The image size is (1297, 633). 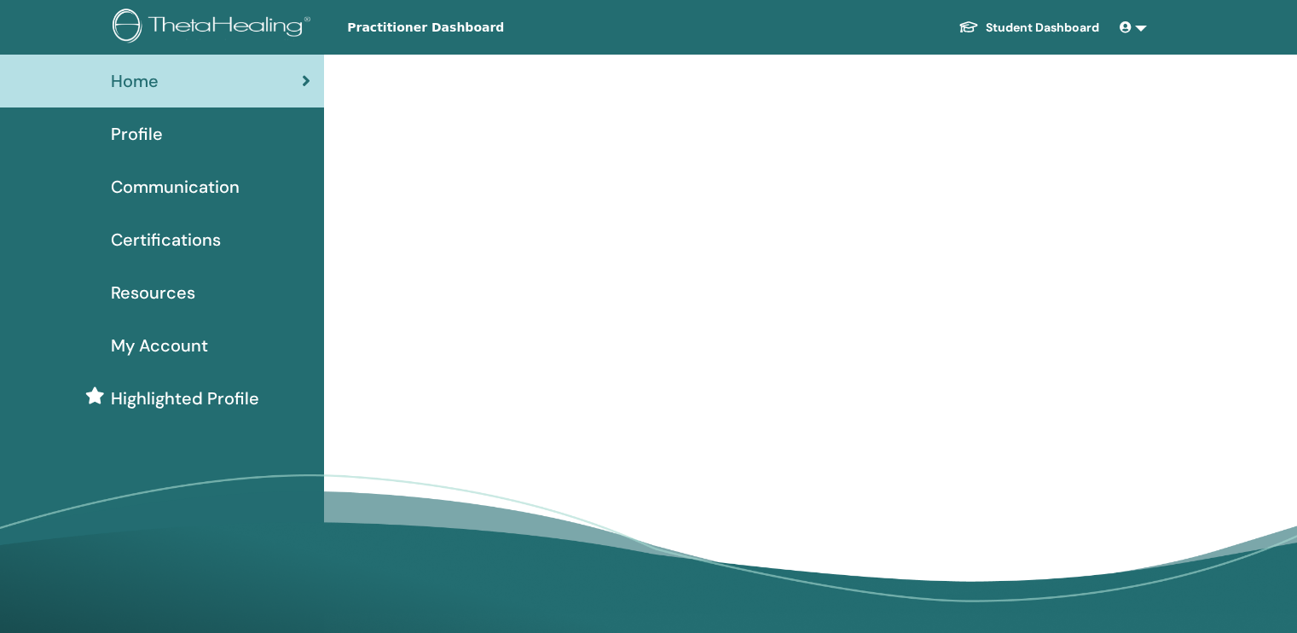 I want to click on span: Communication, so click(x=175, y=187).